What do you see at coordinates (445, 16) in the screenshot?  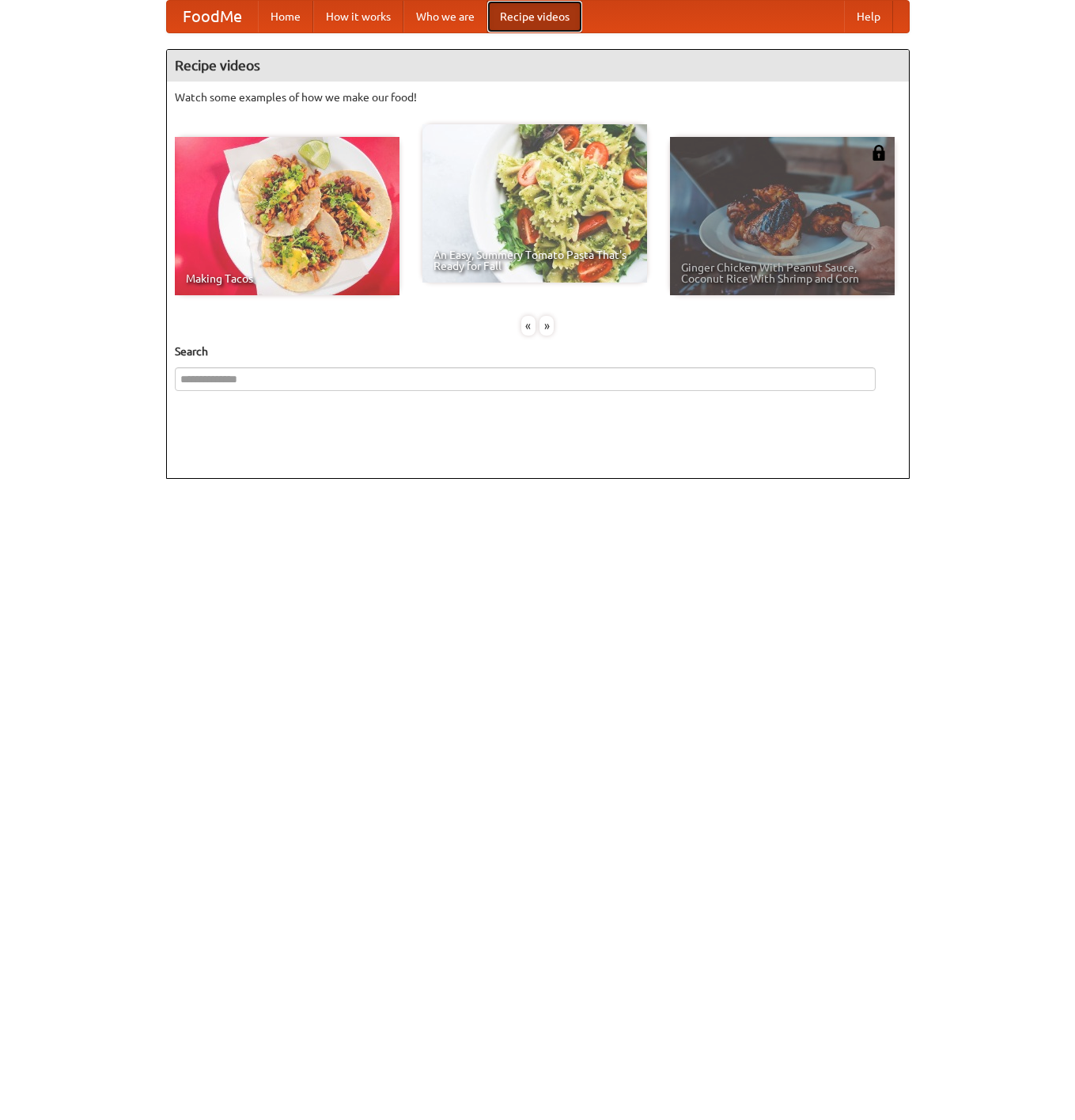 I see `a: Who we are` at bounding box center [445, 16].